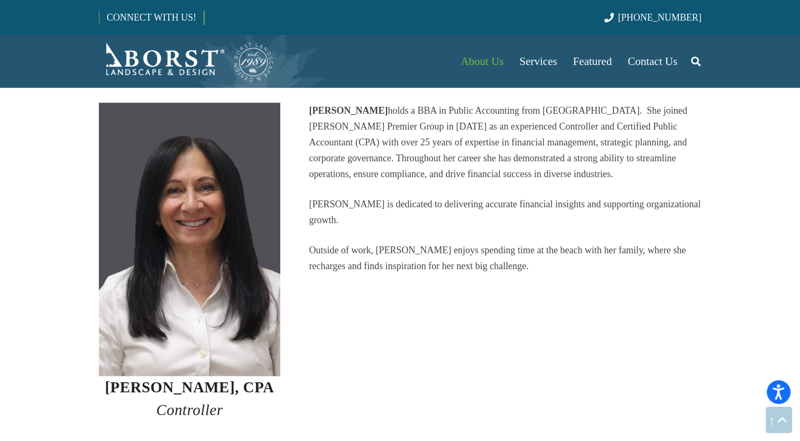  Describe the element at coordinates (189, 410) in the screenshot. I see `em: Controller` at that location.